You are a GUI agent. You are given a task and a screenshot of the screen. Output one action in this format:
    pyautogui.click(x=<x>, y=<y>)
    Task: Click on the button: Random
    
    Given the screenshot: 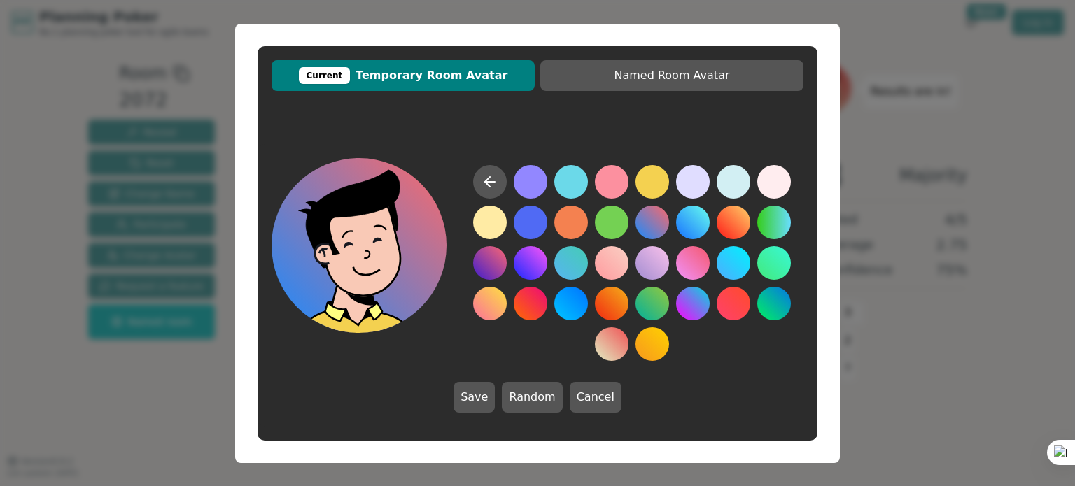 What is the action you would take?
    pyautogui.click(x=532, y=398)
    